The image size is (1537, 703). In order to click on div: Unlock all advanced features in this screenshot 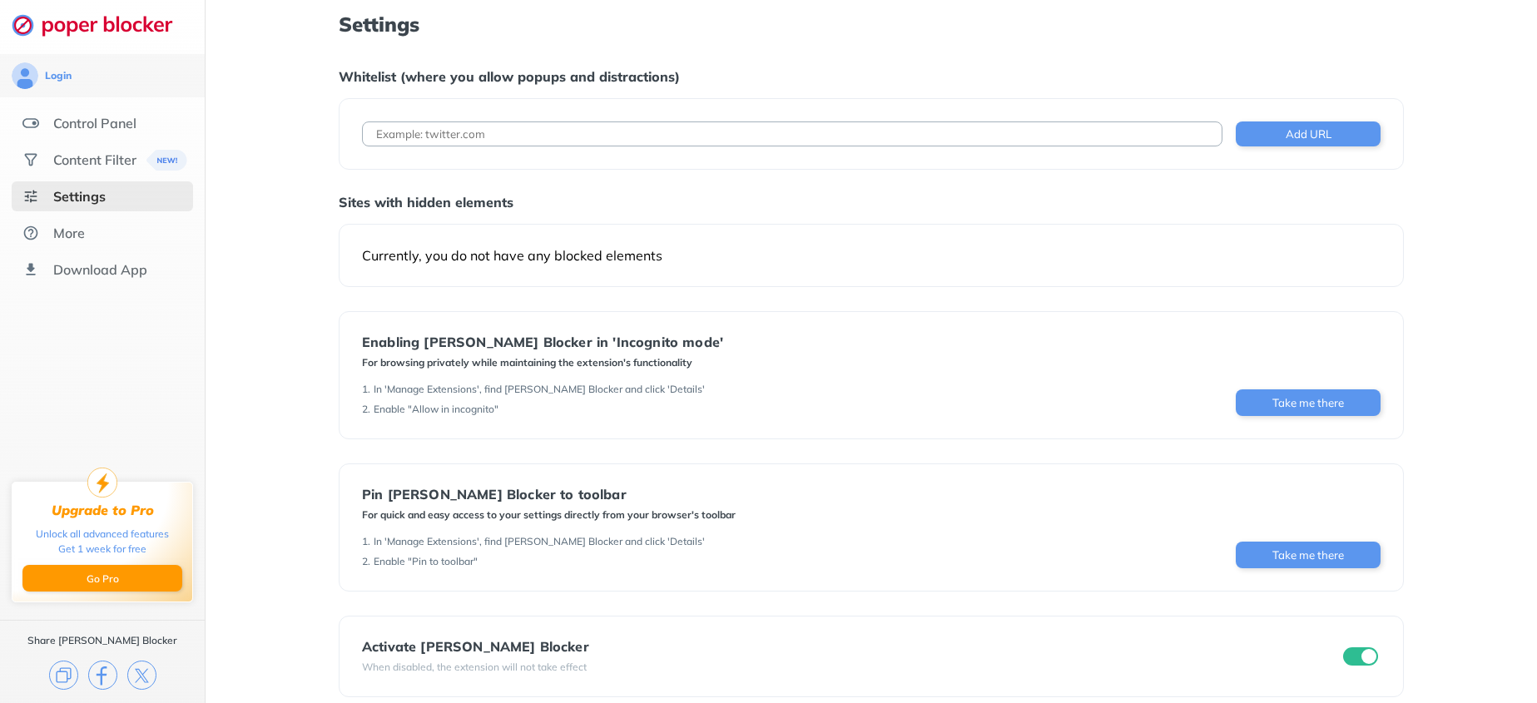, I will do `click(102, 534)`.